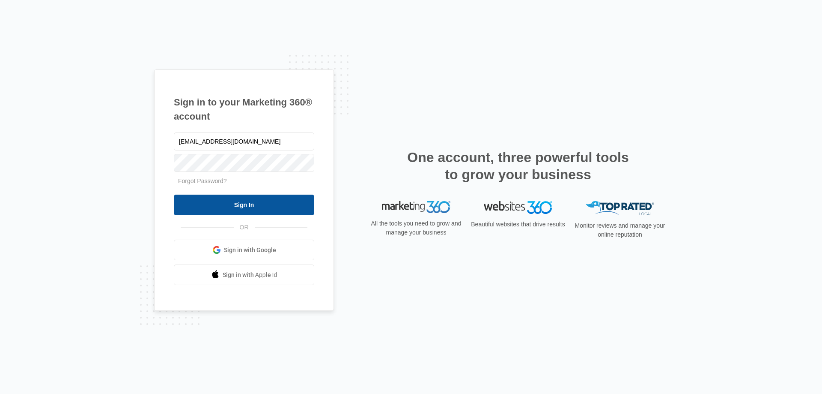 The image size is (822, 394). Describe the element at coordinates (518, 224) in the screenshot. I see `p: Beautiful websites that drive results` at that location.